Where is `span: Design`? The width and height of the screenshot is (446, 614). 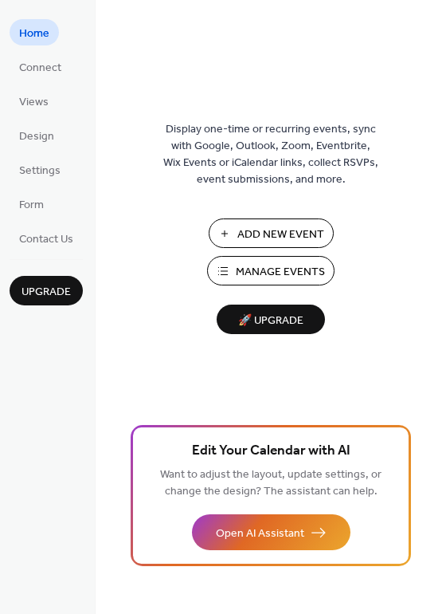 span: Design is located at coordinates (37, 136).